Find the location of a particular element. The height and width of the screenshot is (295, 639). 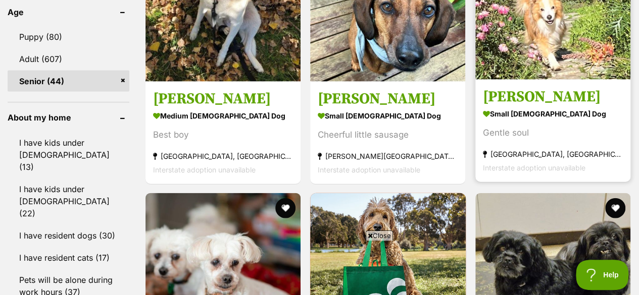

a: Senior (44) is located at coordinates (68, 81).